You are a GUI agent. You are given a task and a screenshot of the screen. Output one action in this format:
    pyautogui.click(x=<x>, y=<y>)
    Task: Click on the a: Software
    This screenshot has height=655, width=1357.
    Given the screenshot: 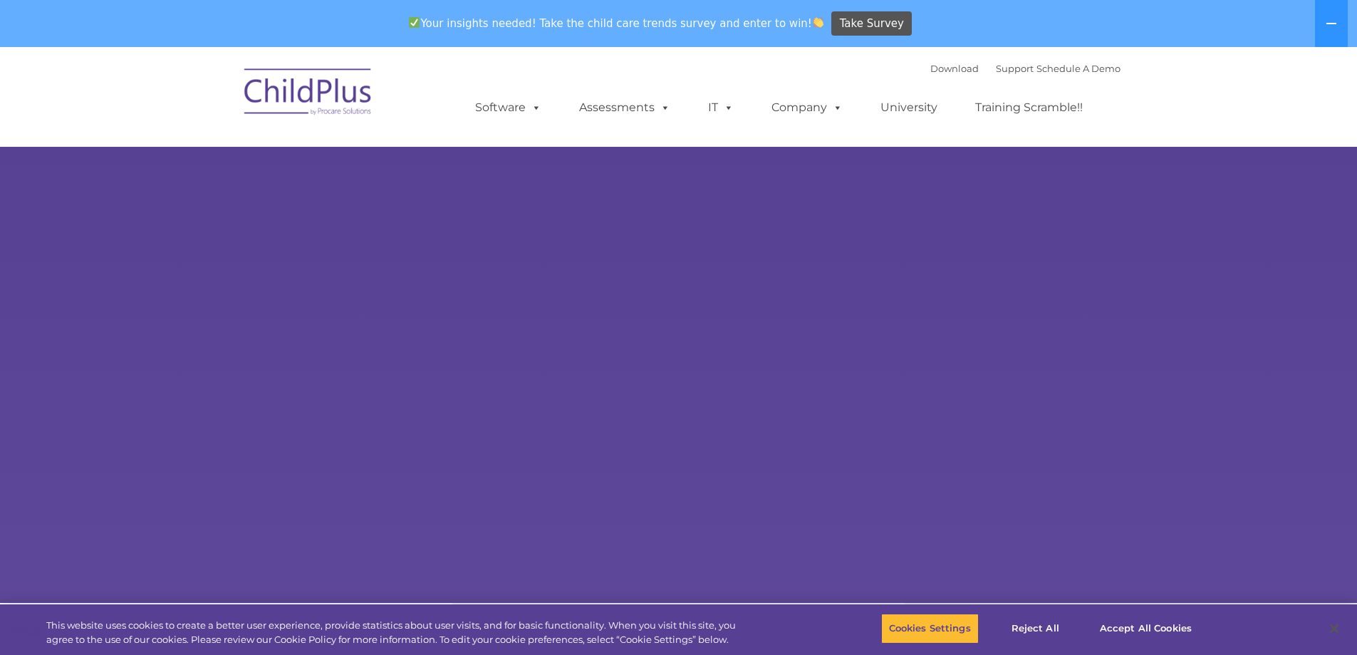 What is the action you would take?
    pyautogui.click(x=508, y=108)
    